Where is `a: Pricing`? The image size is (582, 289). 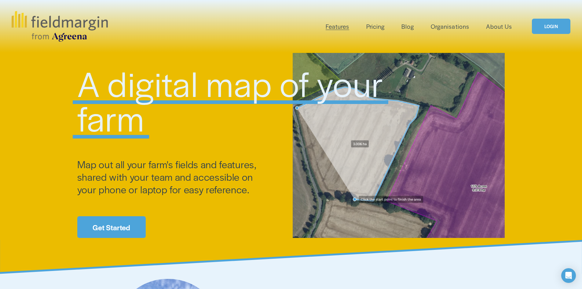 a: Pricing is located at coordinates (375, 26).